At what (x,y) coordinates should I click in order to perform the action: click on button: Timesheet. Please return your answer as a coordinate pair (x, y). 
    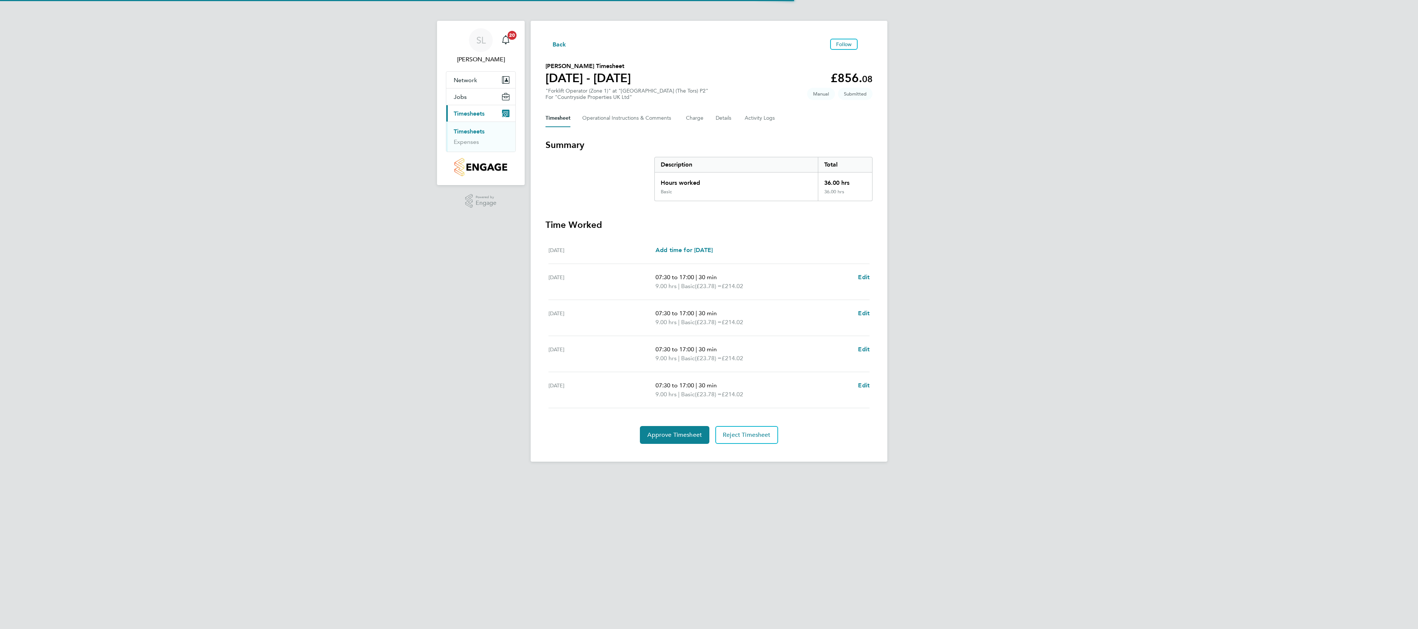
    Looking at the image, I should click on (558, 118).